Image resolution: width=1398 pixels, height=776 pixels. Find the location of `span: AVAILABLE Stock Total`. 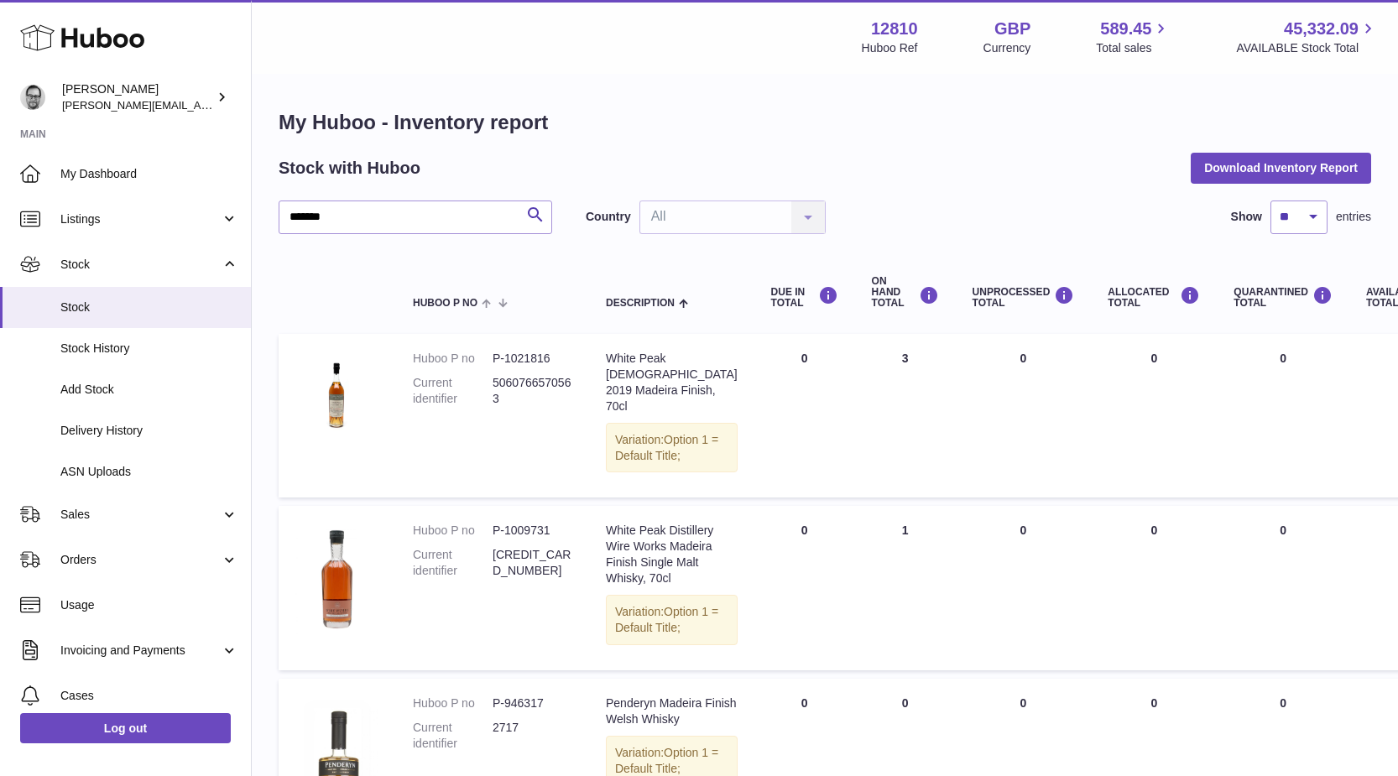

span: AVAILABLE Stock Total is located at coordinates (1306, 48).